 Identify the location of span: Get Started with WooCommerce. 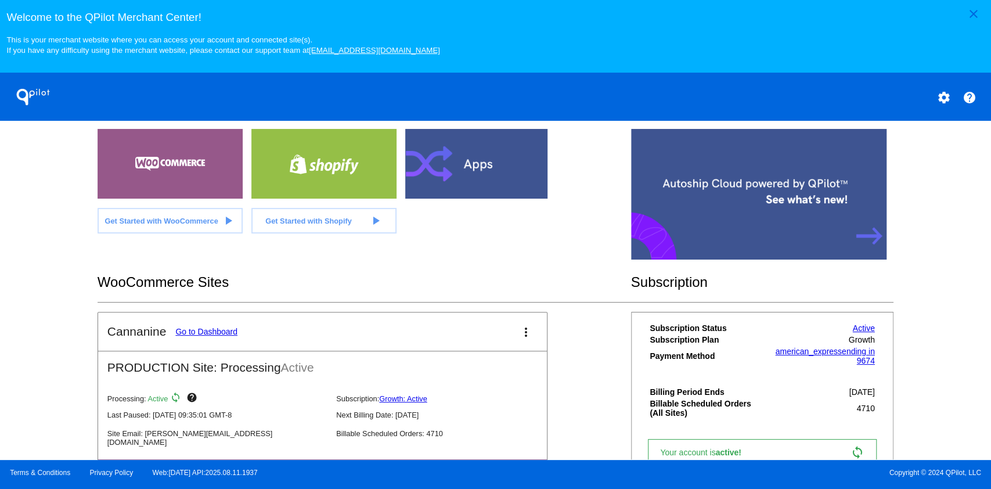
(161, 221).